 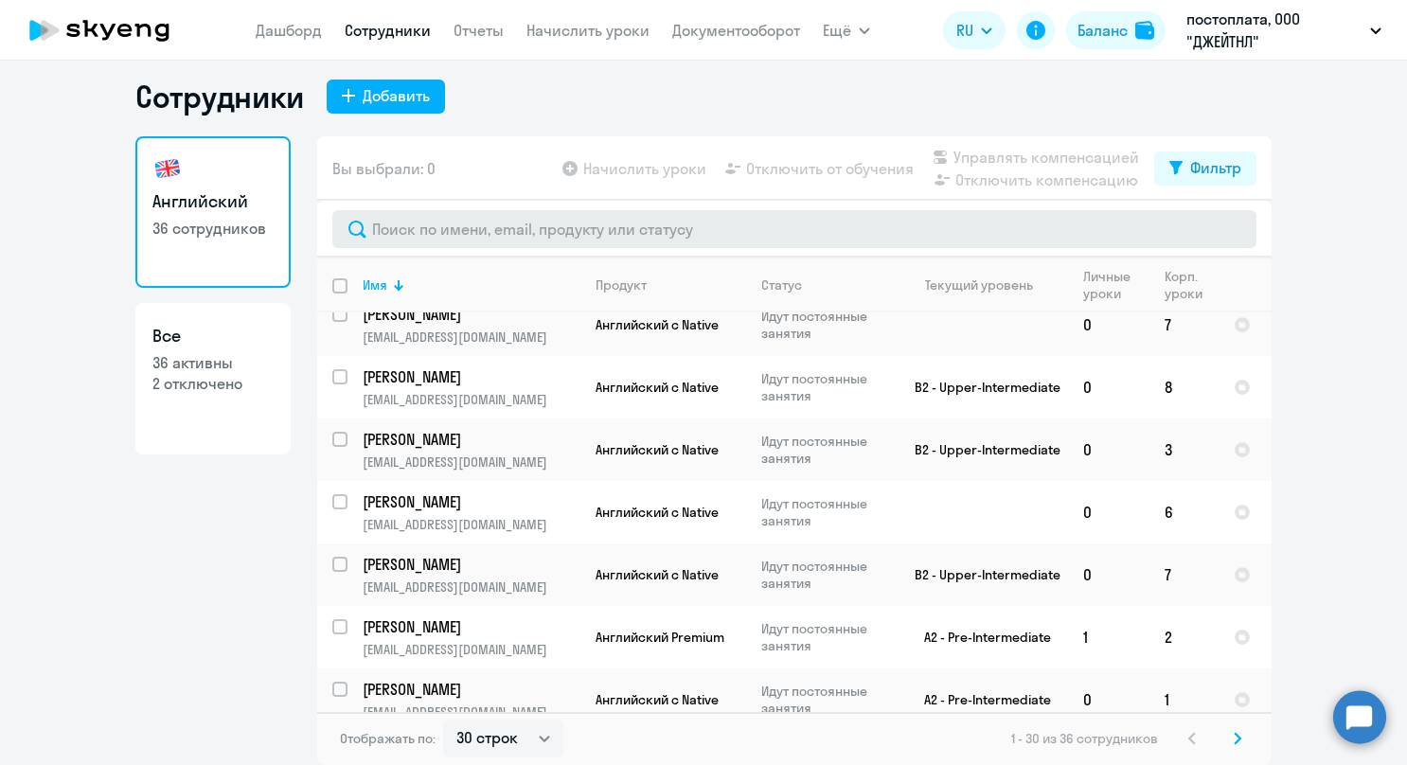 What do you see at coordinates (1184, 387) in the screenshot?
I see `td: 8` at bounding box center [1184, 387].